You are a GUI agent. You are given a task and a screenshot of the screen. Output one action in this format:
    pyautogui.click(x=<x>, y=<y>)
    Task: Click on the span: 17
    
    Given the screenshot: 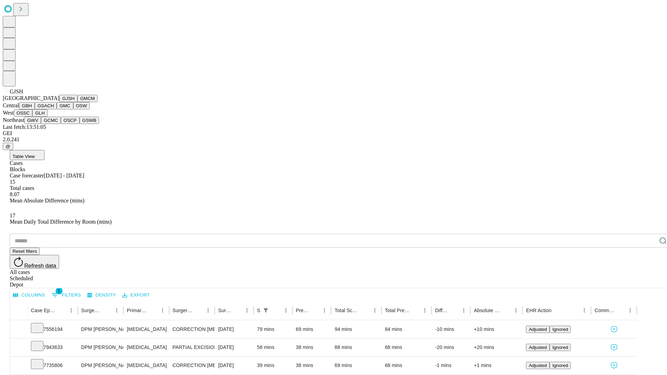 What is the action you would take?
    pyautogui.click(x=13, y=215)
    